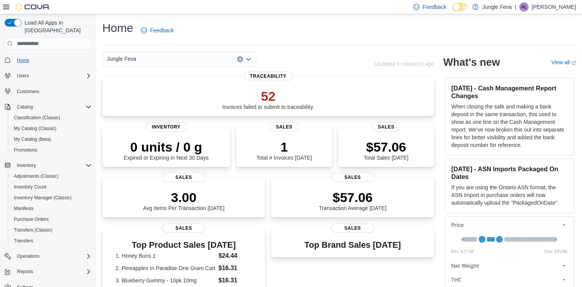 The height and width of the screenshot is (287, 582). What do you see at coordinates (268, 76) in the screenshot?
I see `span: Traceability` at bounding box center [268, 76].